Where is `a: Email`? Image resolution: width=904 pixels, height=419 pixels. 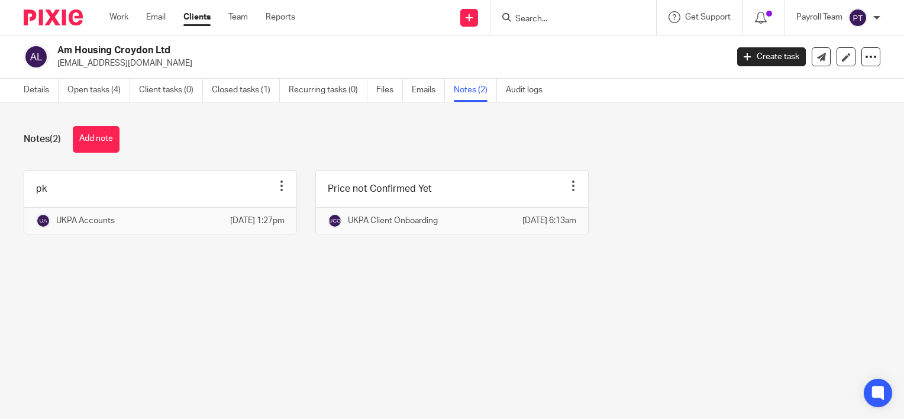 a: Email is located at coordinates (156, 17).